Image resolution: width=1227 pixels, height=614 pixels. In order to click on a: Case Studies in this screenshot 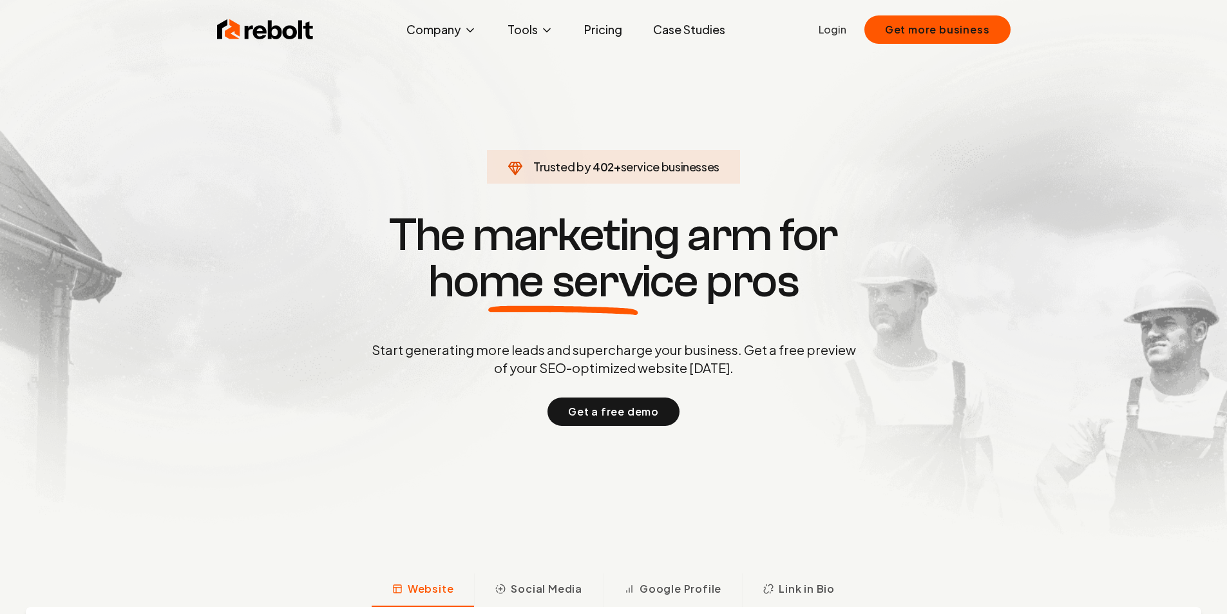, I will do `click(689, 30)`.